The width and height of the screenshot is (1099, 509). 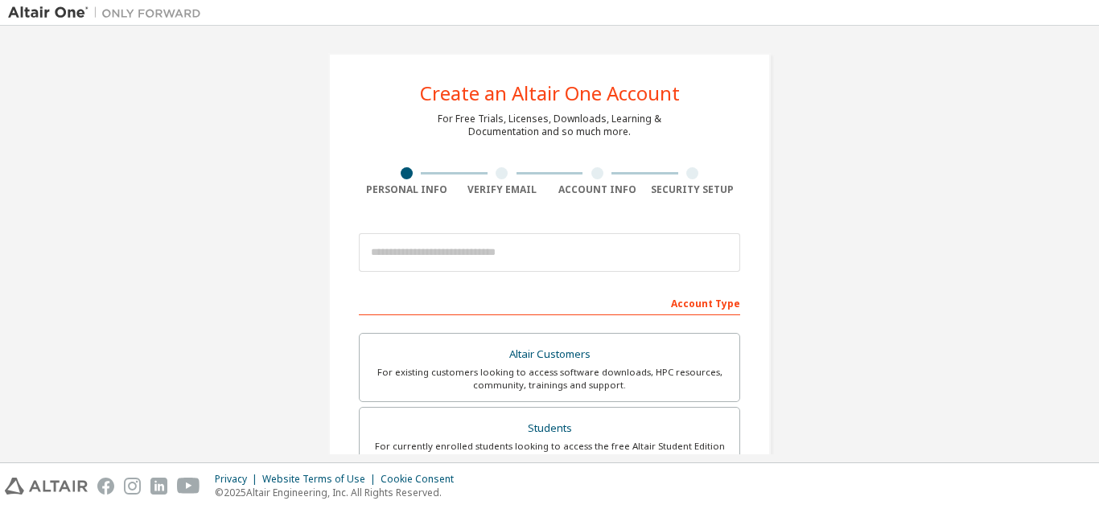 I want to click on div: Privacy, so click(x=238, y=480).